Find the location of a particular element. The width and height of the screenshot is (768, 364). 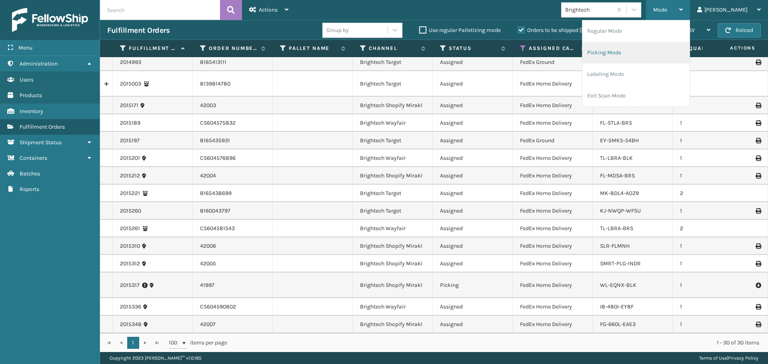

a: 2014993 is located at coordinates (130, 62).